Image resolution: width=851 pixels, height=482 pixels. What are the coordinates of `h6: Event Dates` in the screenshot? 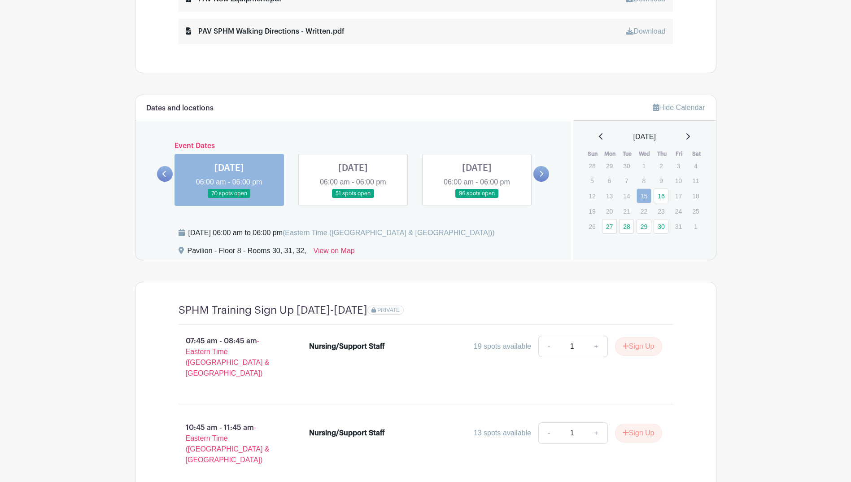 It's located at (353, 146).